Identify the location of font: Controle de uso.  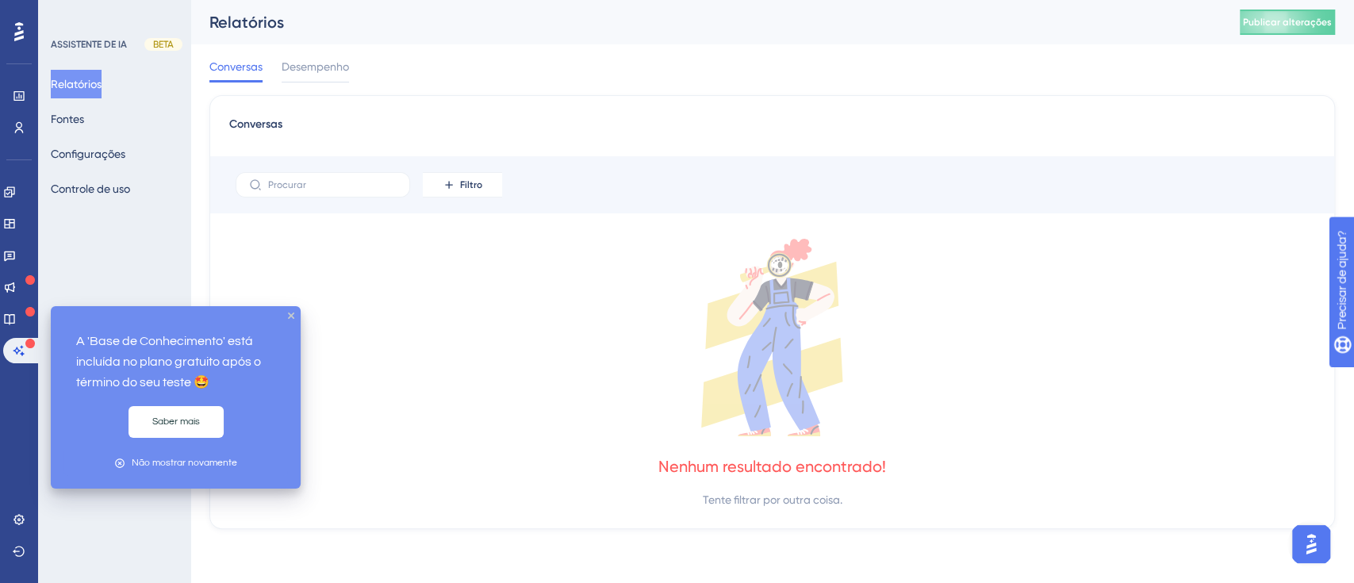
(90, 189).